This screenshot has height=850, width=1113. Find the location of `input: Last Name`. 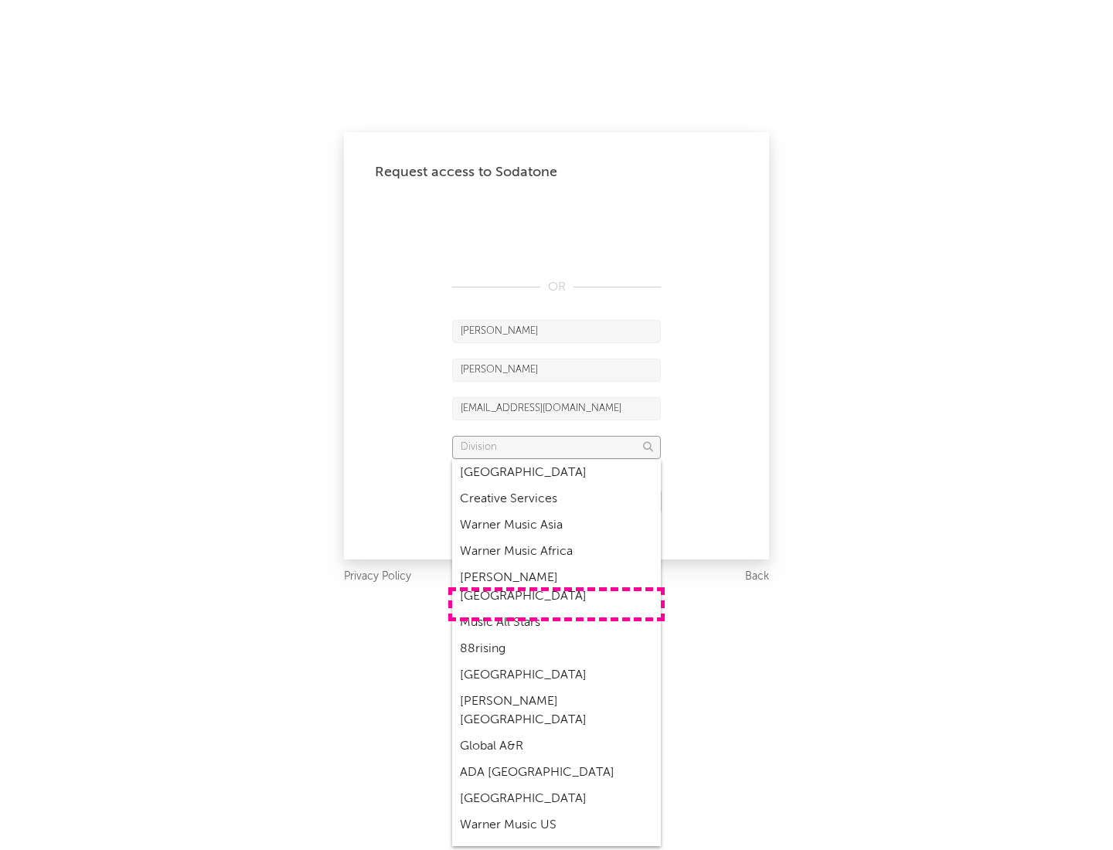

input: Last Name is located at coordinates (557, 370).